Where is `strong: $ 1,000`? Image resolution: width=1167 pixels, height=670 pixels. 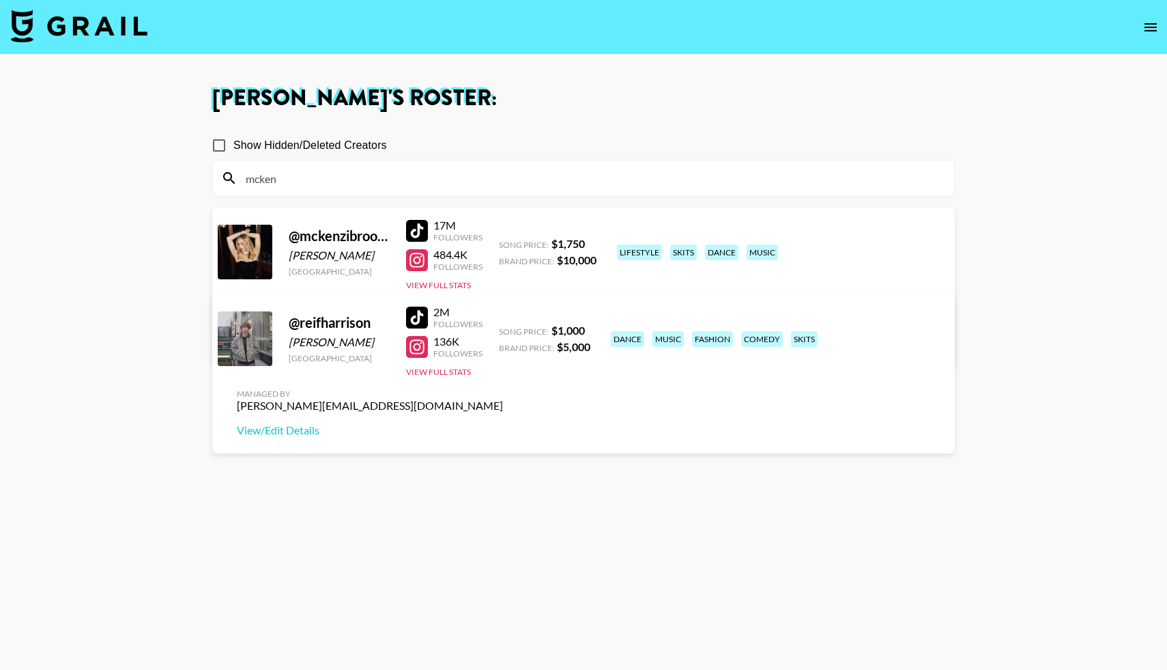
strong: $ 1,000 is located at coordinates (568, 330).